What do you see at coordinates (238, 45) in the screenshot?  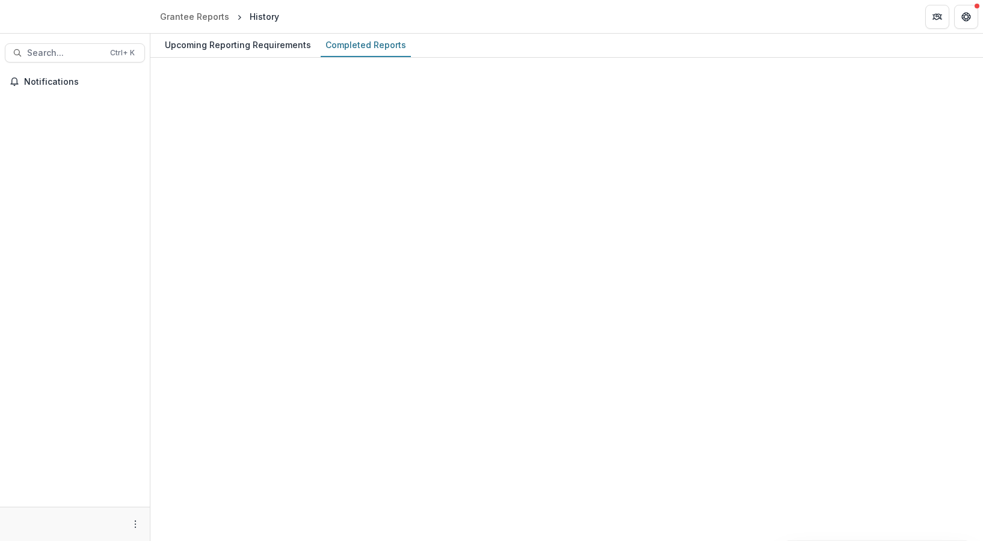 I see `div: Upcoming Reporting Requirements` at bounding box center [238, 45].